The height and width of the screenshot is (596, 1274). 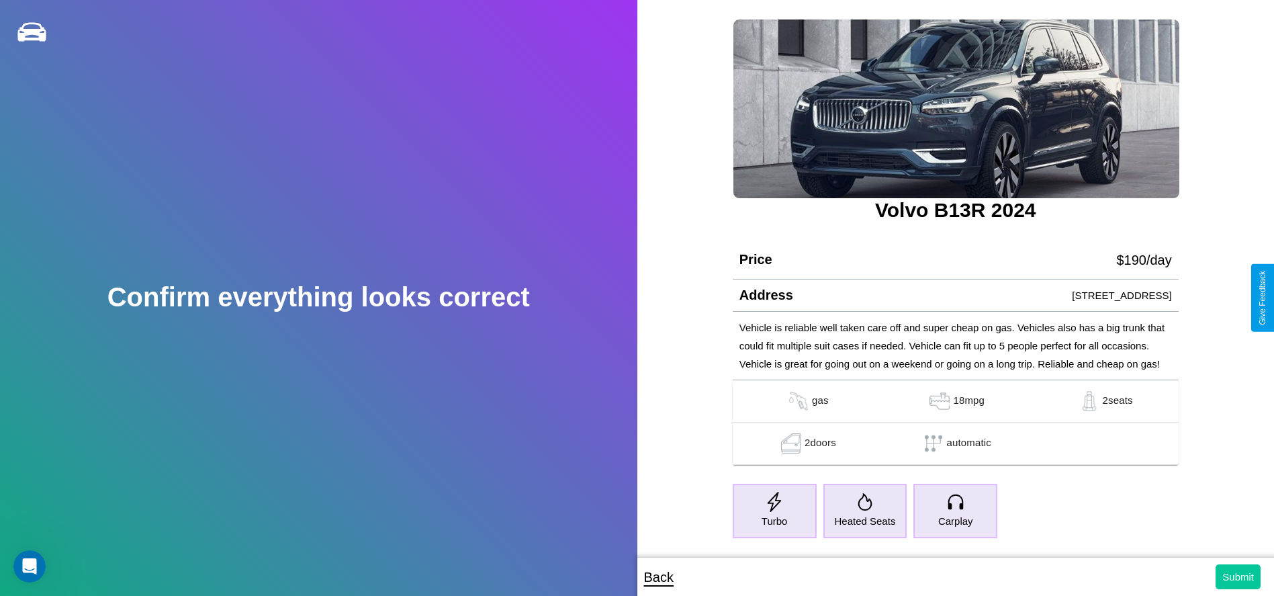 I want to click on p: 2 seats, so click(x=1117, y=401).